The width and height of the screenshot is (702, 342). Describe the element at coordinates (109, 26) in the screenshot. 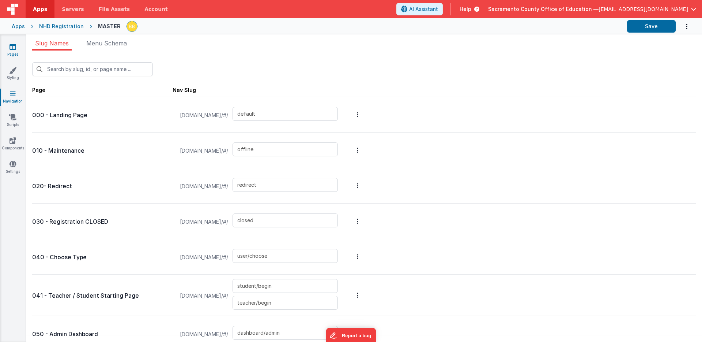

I see `div: MASTER` at that location.